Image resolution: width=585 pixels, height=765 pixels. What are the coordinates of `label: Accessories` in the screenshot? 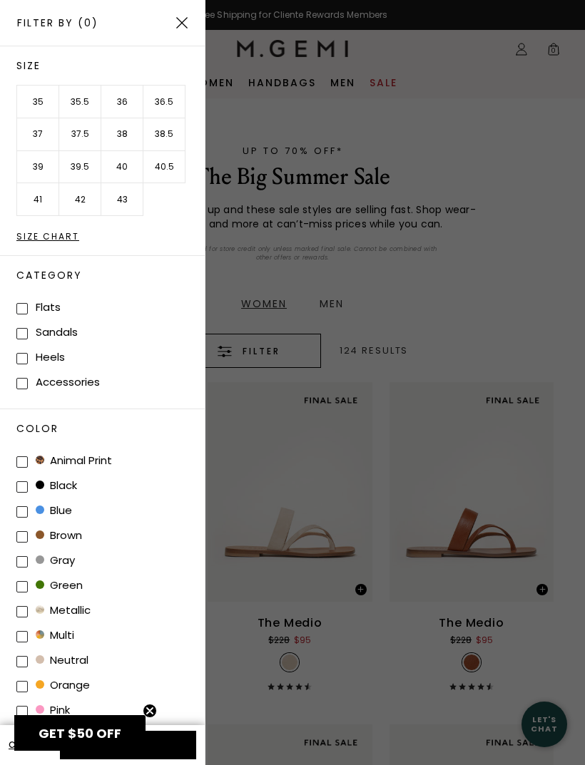 It's located at (68, 381).